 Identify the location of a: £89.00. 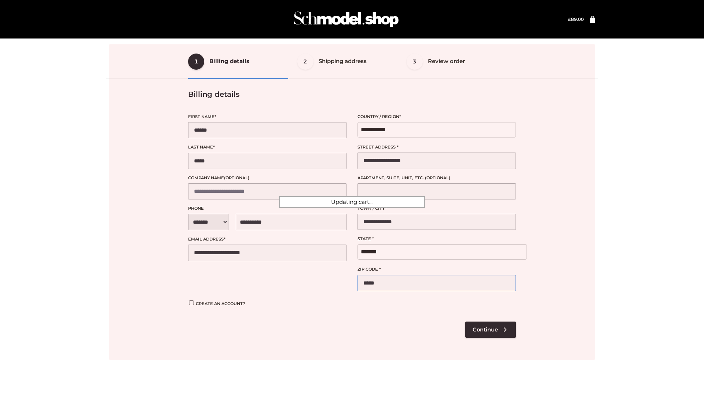
(576, 19).